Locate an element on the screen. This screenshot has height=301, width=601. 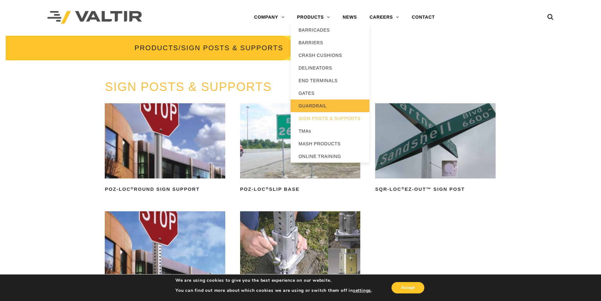
a: TMAs is located at coordinates (330, 131).